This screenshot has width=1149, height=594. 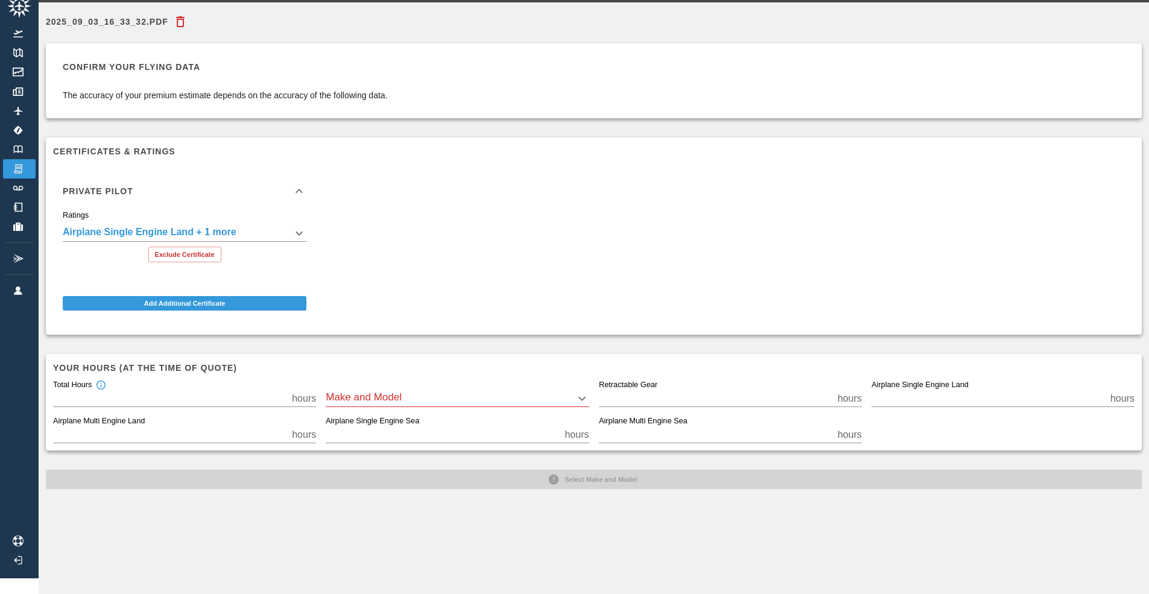 I want to click on button: Add Additional Certificate, so click(x=185, y=303).